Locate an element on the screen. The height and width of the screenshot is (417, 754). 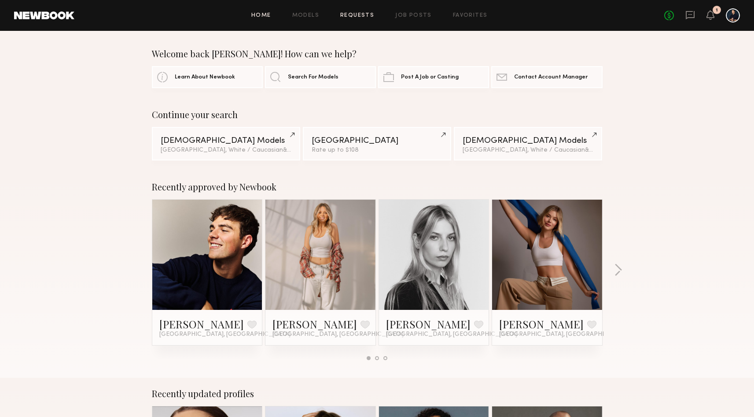
a: Requests is located at coordinates (357, 15).